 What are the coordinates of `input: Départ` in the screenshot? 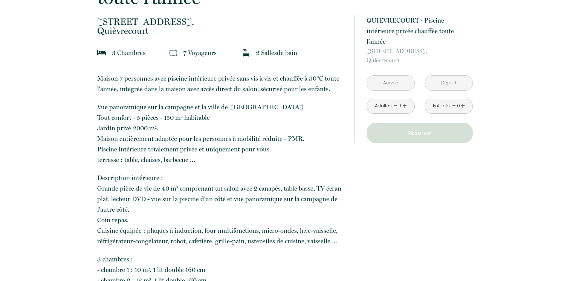 It's located at (449, 83).